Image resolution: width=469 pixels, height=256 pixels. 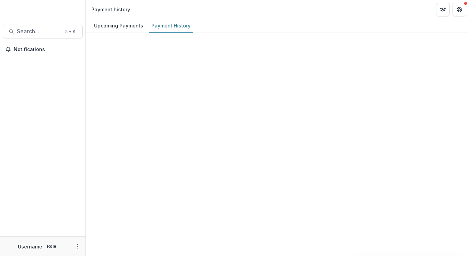 What do you see at coordinates (111, 9) in the screenshot?
I see `nav: breadcrumb` at bounding box center [111, 9].